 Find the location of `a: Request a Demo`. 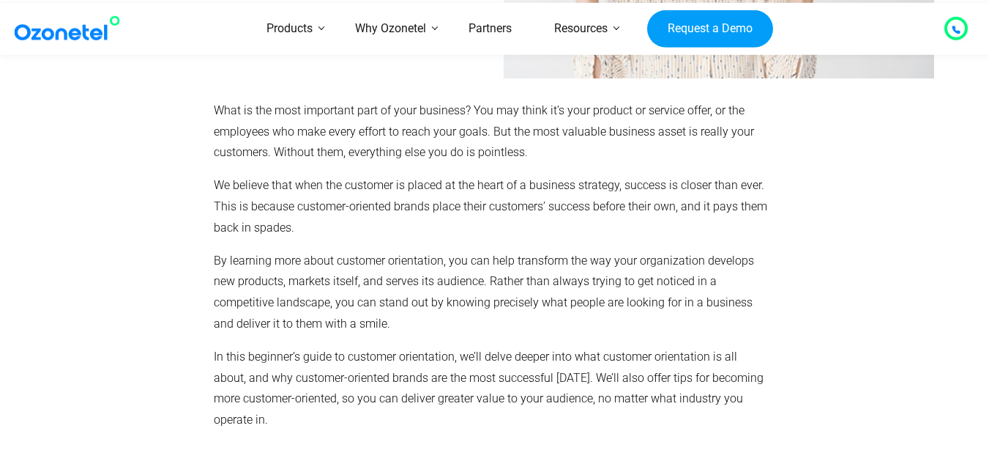

a: Request a Demo is located at coordinates (710, 29).